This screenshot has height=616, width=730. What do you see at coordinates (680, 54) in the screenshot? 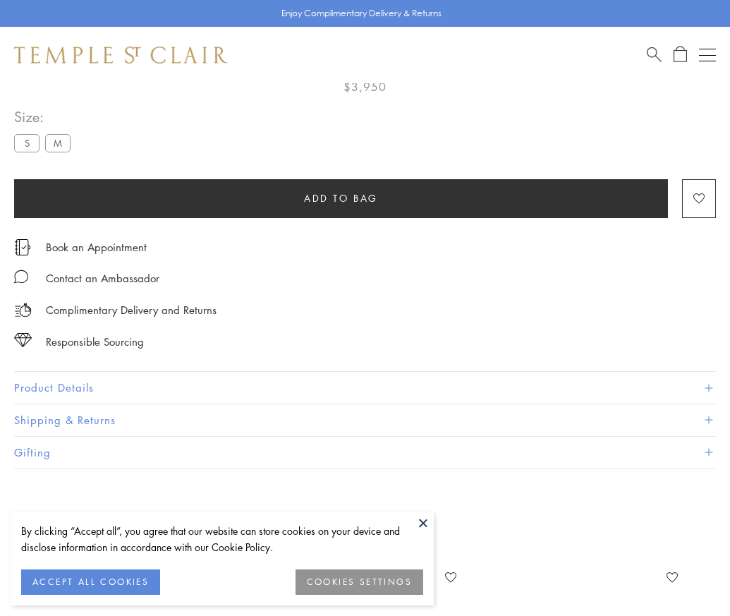
I see `a: Open Shopping Bag` at bounding box center [680, 54].